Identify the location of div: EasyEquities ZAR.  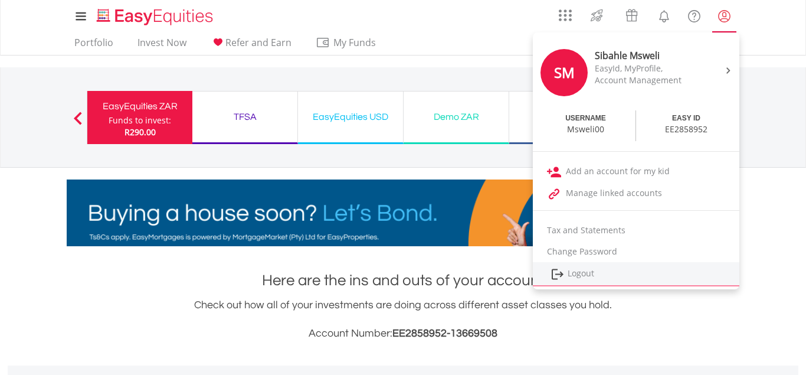
(140, 106).